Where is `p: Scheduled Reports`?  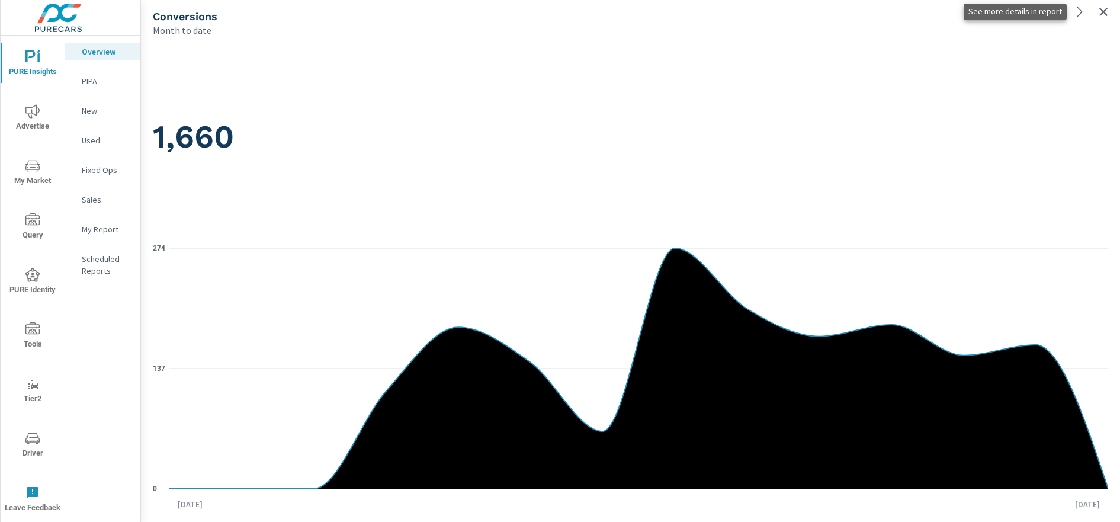
p: Scheduled Reports is located at coordinates (106, 265).